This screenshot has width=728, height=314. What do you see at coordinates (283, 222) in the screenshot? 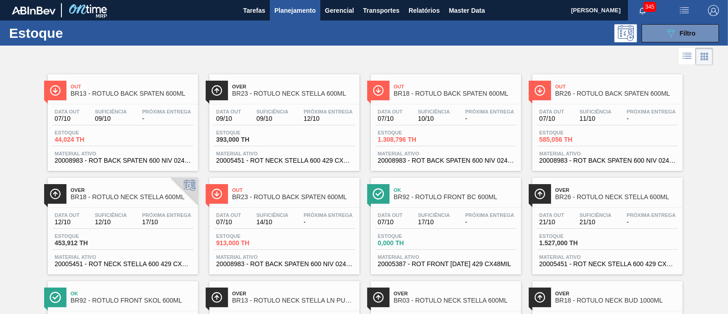
I see `a: ÍconeOutBR23 - RÓTULO BACK SPATEN 600MLData out07/10Suficiência14/10Próxima Entrega-Estoque913,00...` at bounding box center [283, 222].